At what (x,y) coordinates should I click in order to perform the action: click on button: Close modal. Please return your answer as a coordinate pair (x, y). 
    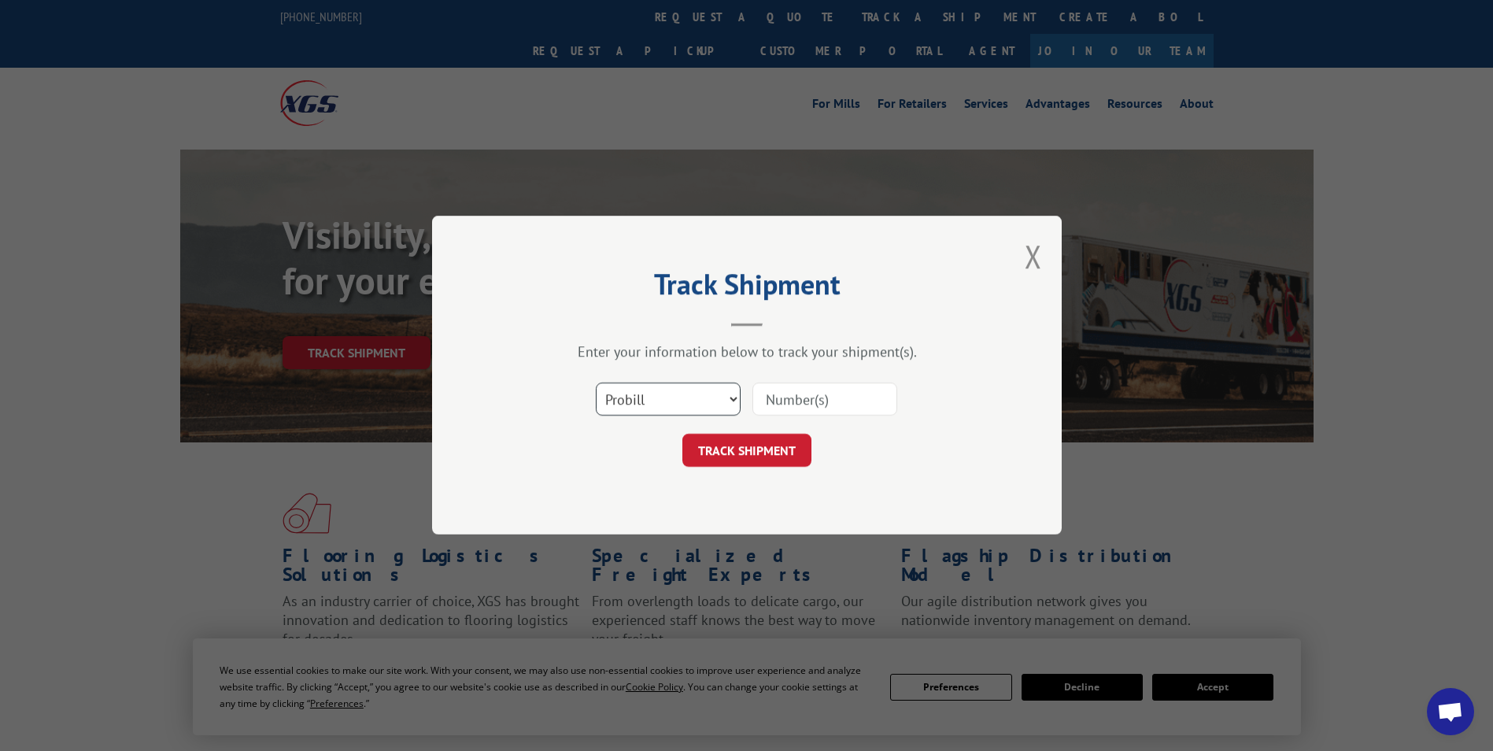
    Looking at the image, I should click on (1033, 256).